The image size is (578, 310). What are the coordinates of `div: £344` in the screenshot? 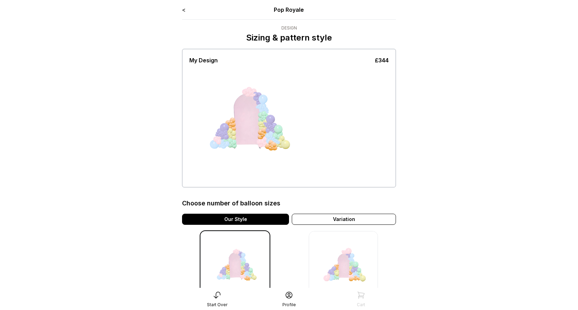 It's located at (382, 60).